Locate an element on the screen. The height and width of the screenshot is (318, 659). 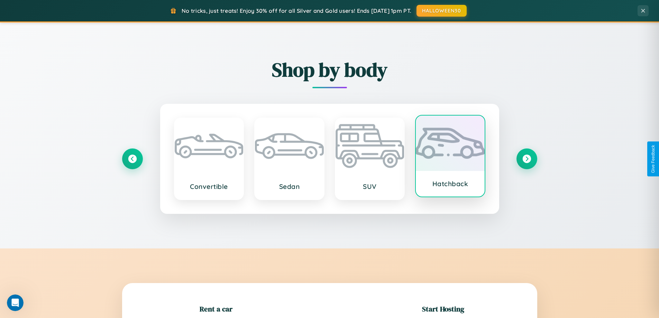
h3: Sedan is located at coordinates (289, 187).